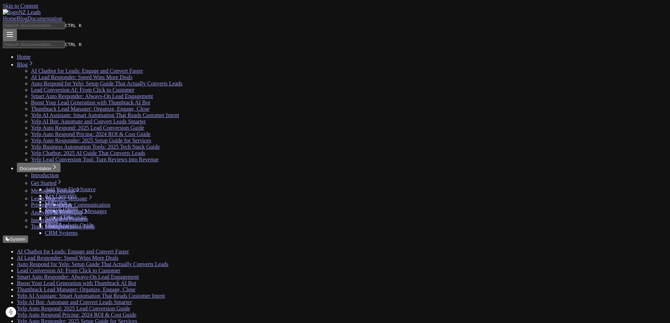  I want to click on a: Introduction, so click(45, 175).